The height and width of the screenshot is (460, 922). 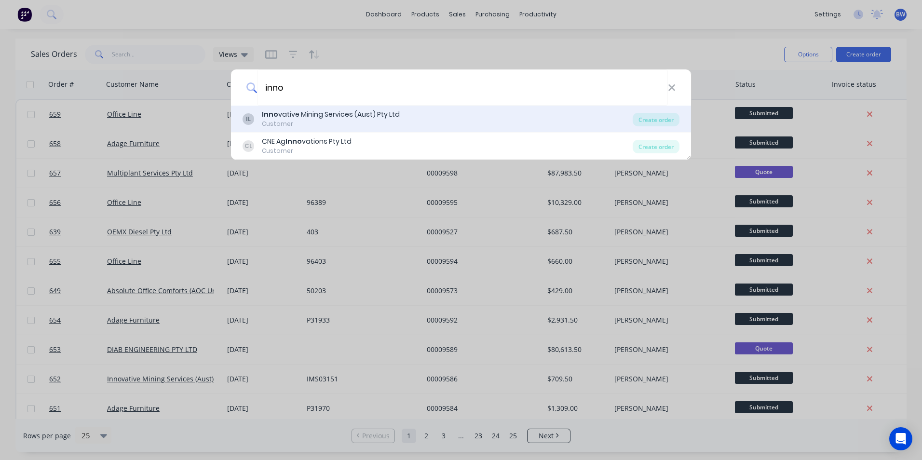 I want to click on div: CNE Ag vations Pty Ltd, so click(x=307, y=141).